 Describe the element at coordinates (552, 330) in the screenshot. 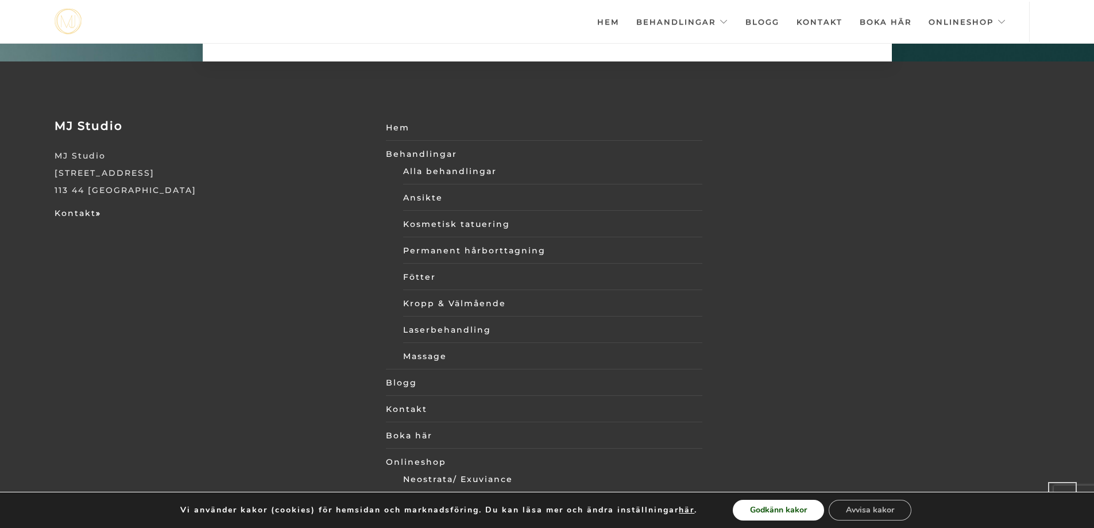

I see `a: Laserbehandling` at that location.